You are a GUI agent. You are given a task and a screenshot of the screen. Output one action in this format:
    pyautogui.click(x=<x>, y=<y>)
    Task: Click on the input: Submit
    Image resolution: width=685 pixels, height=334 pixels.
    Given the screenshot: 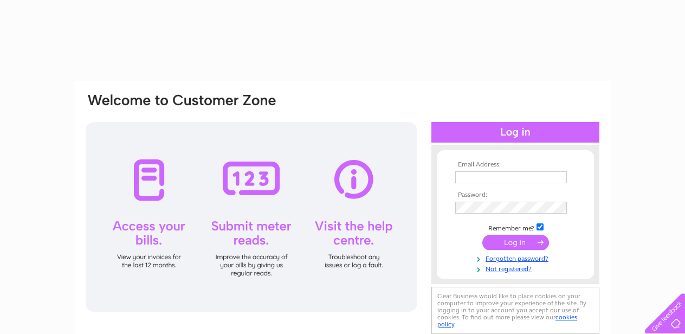 What is the action you would take?
    pyautogui.click(x=516, y=242)
    